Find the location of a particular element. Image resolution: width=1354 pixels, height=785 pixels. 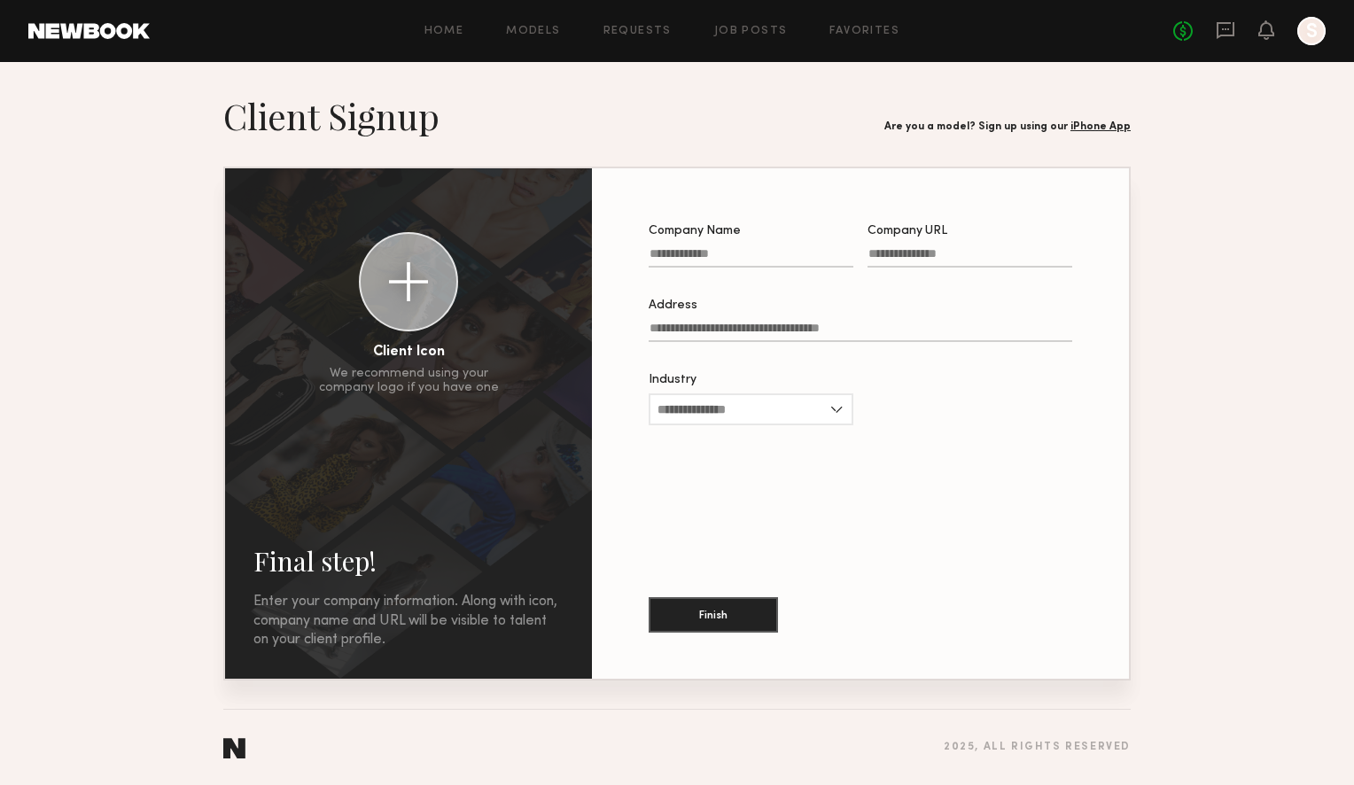

div: 2025 , all rights reserved is located at coordinates (1037, 747).